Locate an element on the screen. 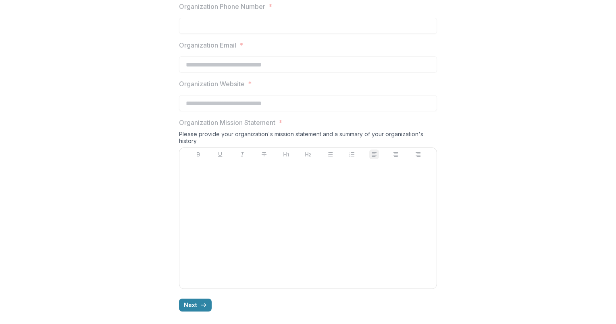  button: Strike is located at coordinates (264, 154).